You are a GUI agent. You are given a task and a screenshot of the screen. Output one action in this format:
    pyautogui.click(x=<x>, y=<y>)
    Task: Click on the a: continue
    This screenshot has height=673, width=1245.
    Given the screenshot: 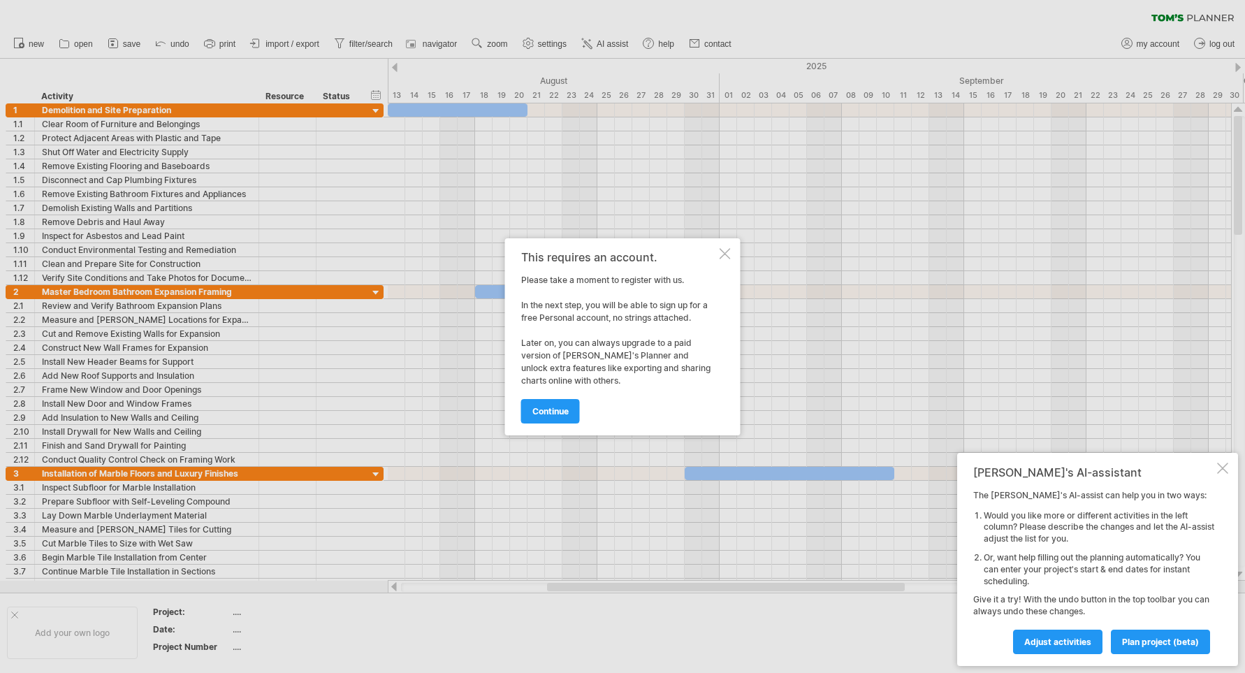 What is the action you would take?
    pyautogui.click(x=550, y=411)
    